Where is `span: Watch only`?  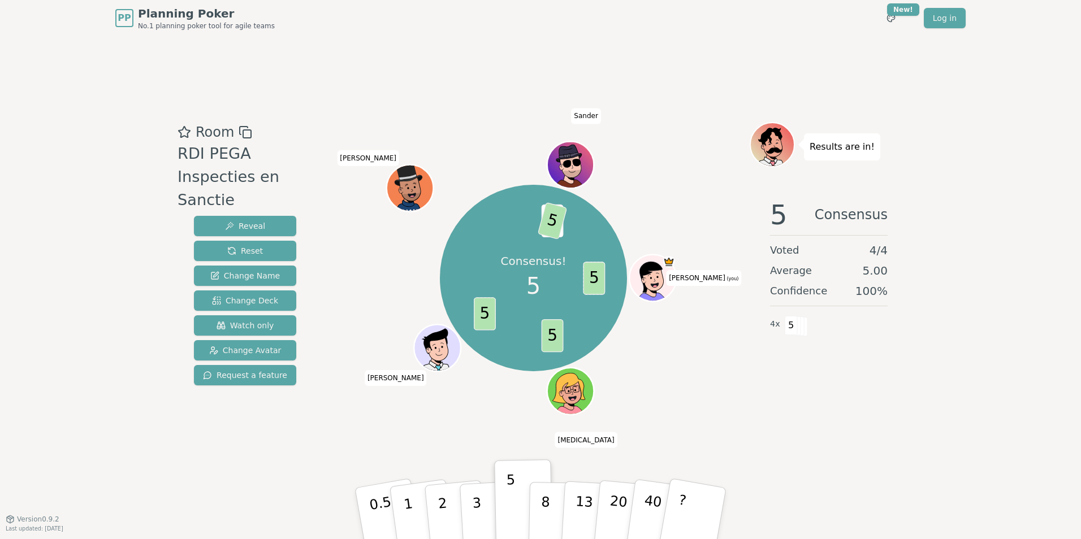
span: Watch only is located at coordinates (245, 326).